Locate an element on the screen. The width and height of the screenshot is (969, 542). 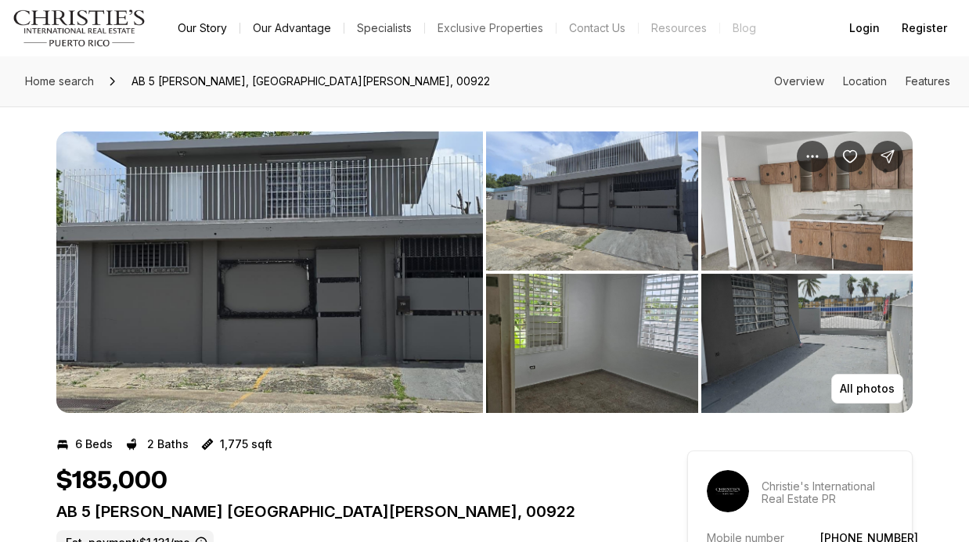
a: Skip to: Features is located at coordinates (927, 81).